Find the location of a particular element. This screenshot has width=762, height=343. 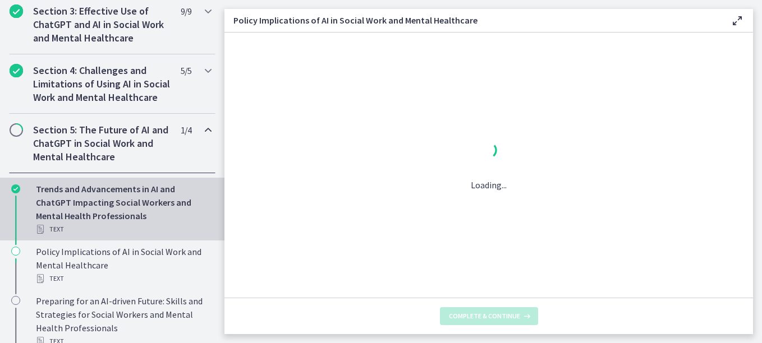

h2: Section 3: Effective Use of ChatGPT and AI in Social Work and Mental Healthcare is located at coordinates (102, 25).